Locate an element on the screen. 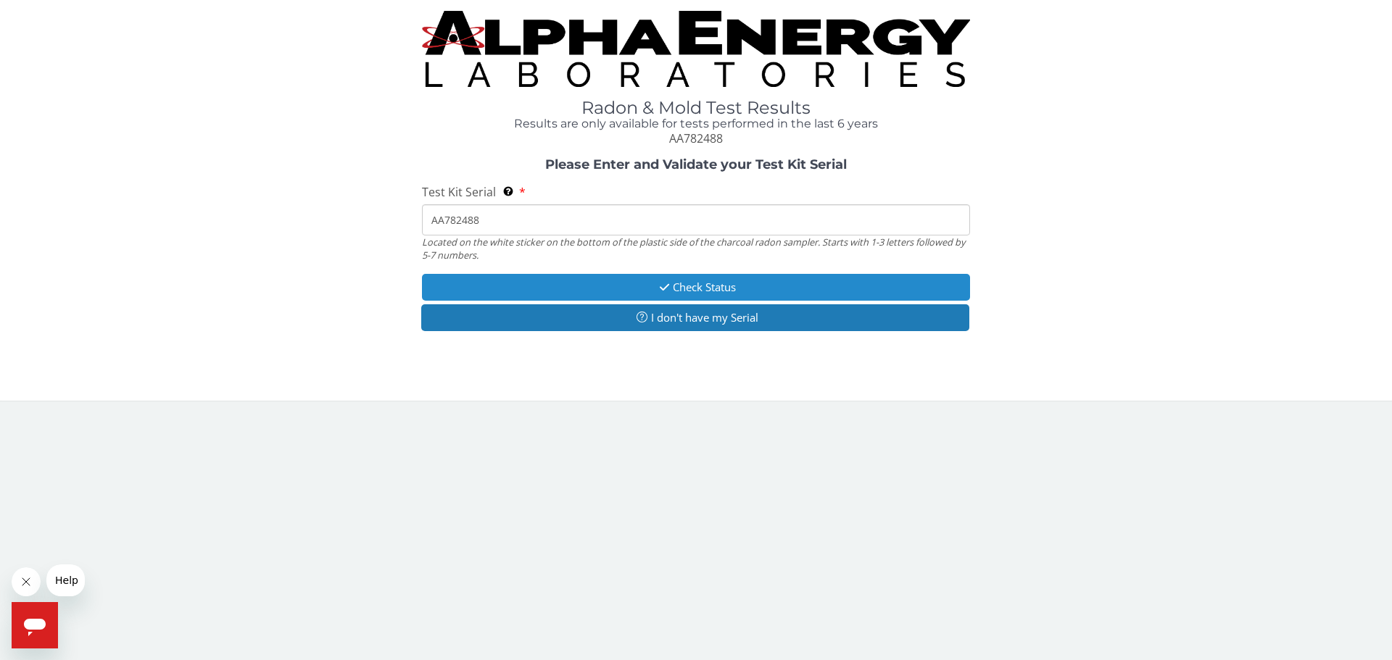 This screenshot has width=1392, height=660. h1: Radon & Mold Test Results is located at coordinates (696, 108).